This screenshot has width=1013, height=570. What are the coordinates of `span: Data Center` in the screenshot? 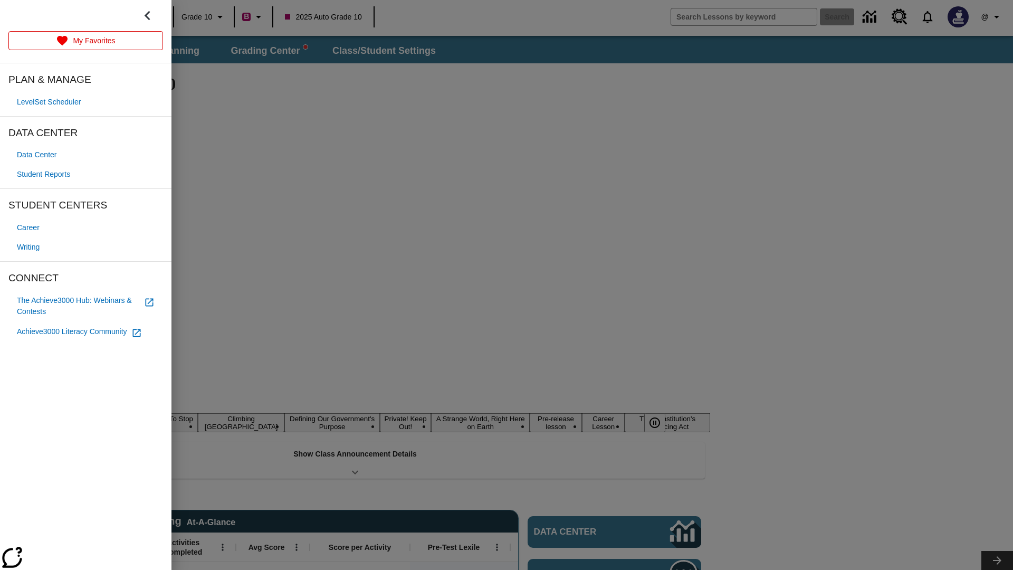 It's located at (36, 155).